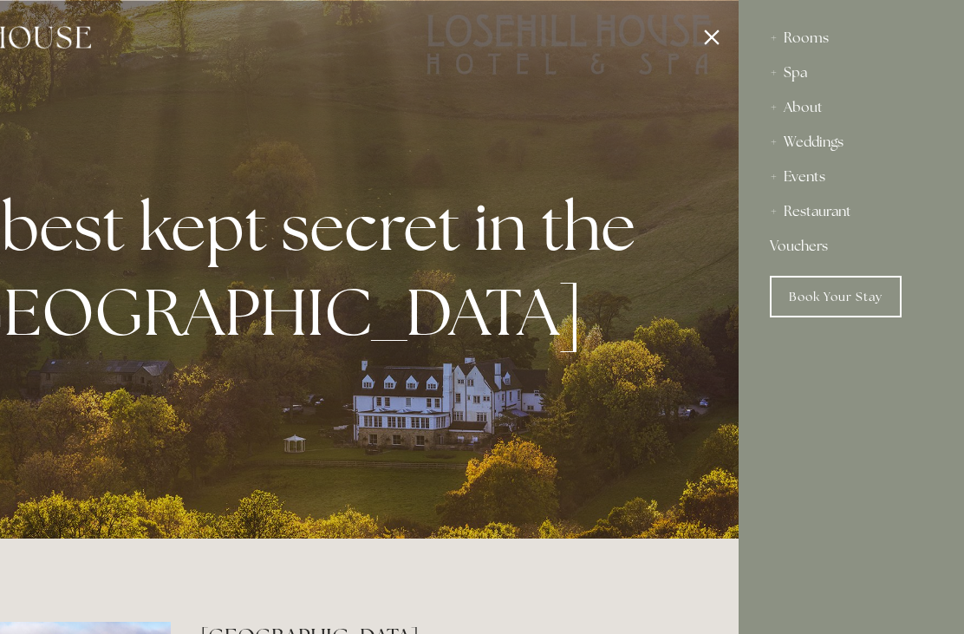 The width and height of the screenshot is (964, 634). What do you see at coordinates (851, 108) in the screenshot?
I see `div: About` at bounding box center [851, 108].